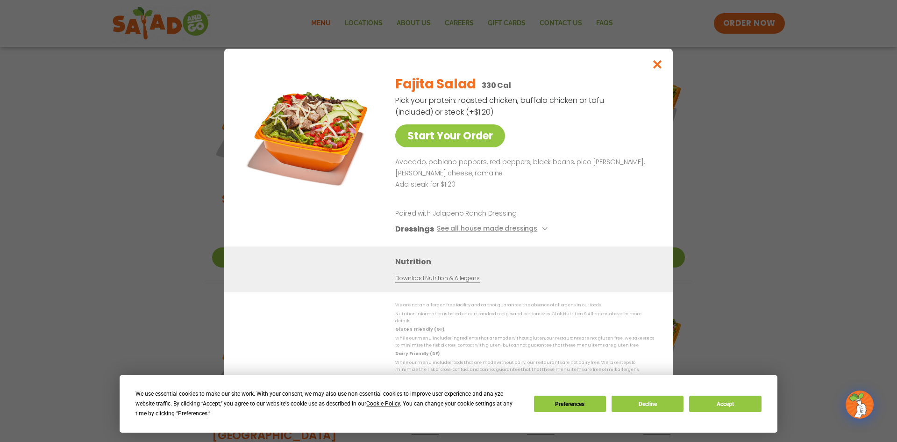 This screenshot has height=442, width=897. I want to click on h3: Nutrition, so click(527, 261).